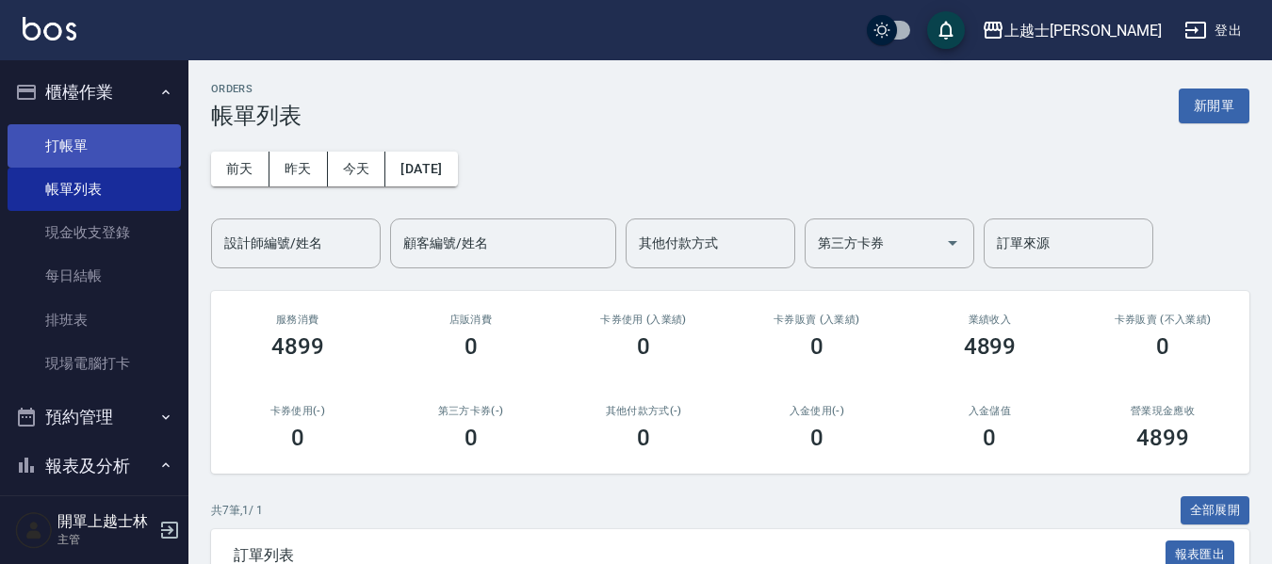 This screenshot has width=1272, height=564. Describe the element at coordinates (953, 243) in the screenshot. I see `button: Open` at that location.